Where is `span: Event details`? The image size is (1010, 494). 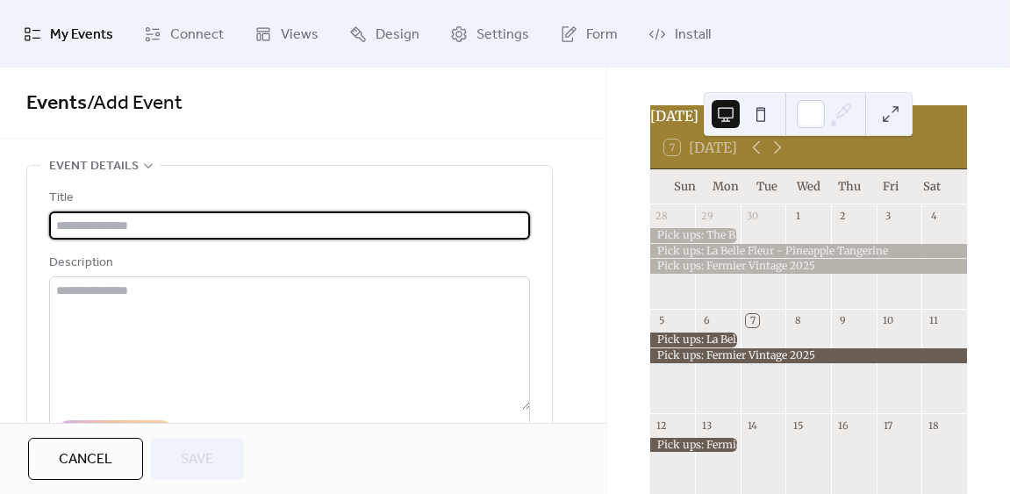 span: Event details is located at coordinates (94, 167).